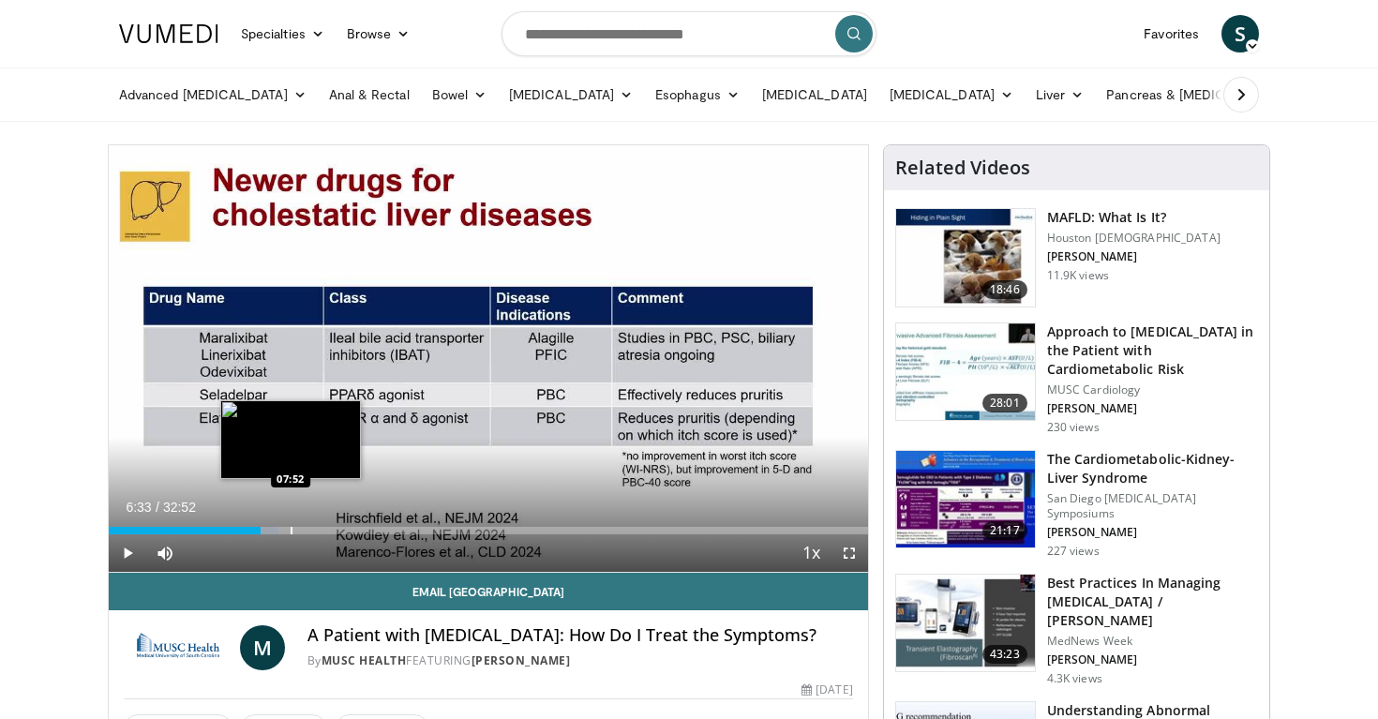 Image resolution: width=1378 pixels, height=719 pixels. Describe the element at coordinates (1152, 641) in the screenshot. I see `p: MedNews Week` at that location.